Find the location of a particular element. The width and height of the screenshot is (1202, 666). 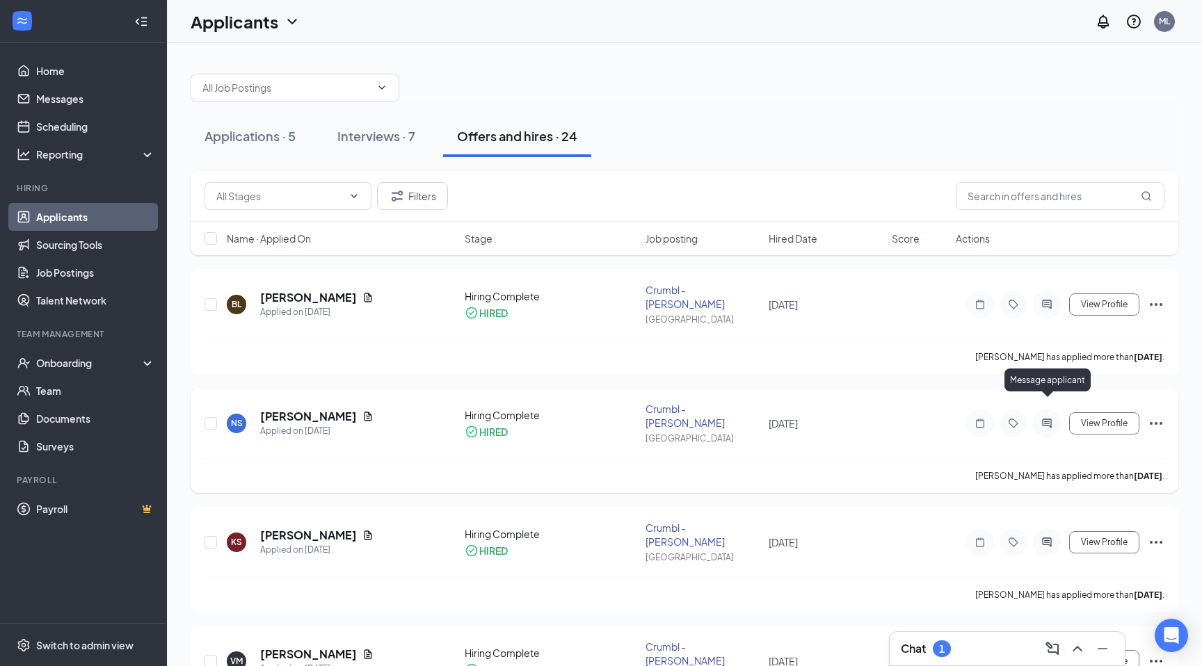

a: Talent Network is located at coordinates (95, 301).